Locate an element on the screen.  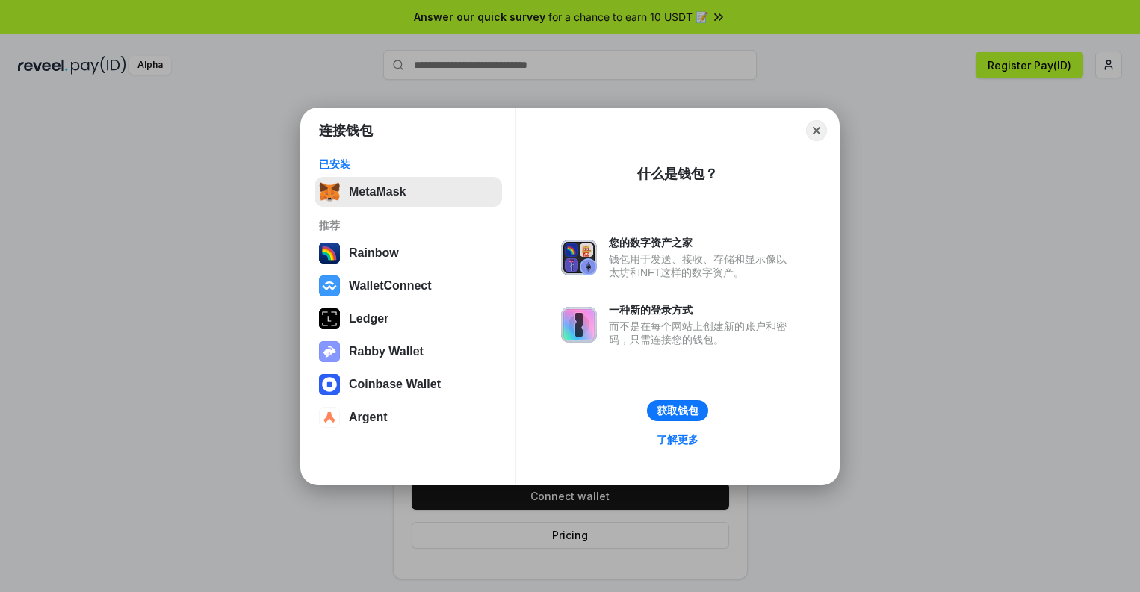
div: 什么是钱包？ is located at coordinates (677, 174).